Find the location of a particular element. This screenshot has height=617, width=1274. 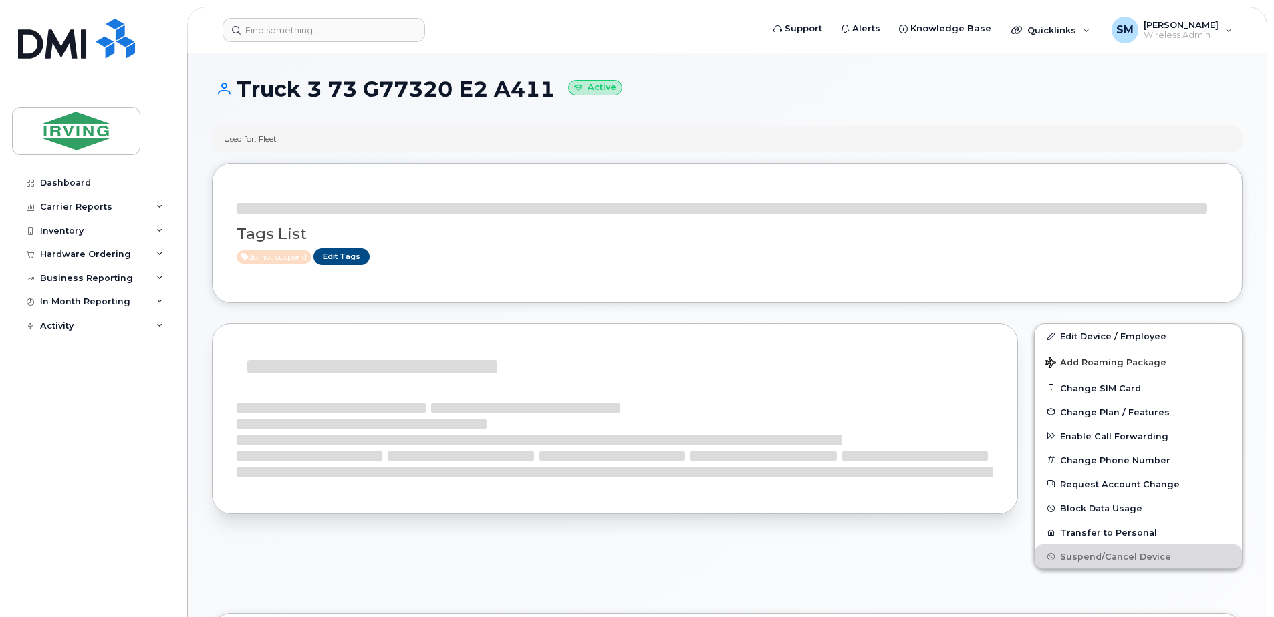

span: Suspend/Cancel Device is located at coordinates (1115, 557).